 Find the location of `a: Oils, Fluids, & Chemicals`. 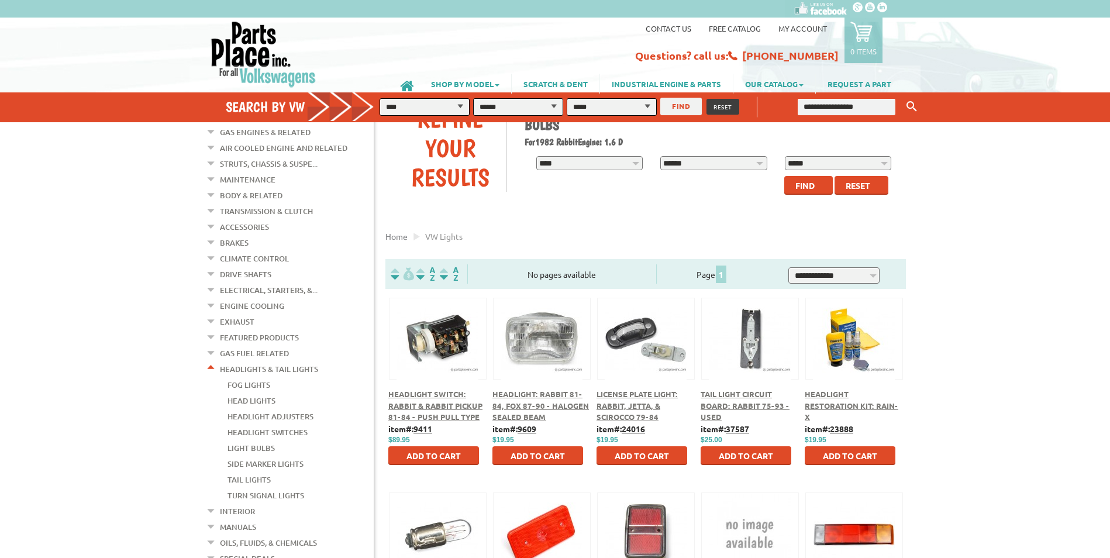

a: Oils, Fluids, & Chemicals is located at coordinates (268, 543).